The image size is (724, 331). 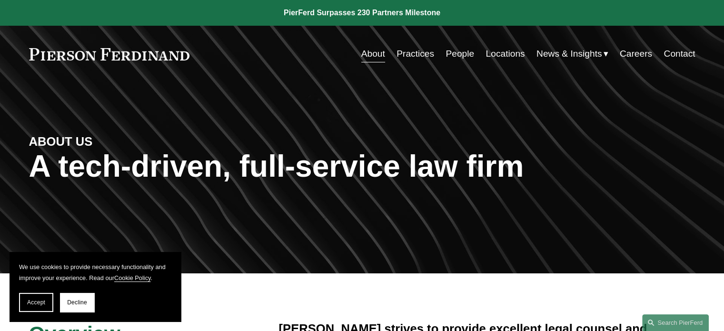 What do you see at coordinates (415, 54) in the screenshot?
I see `a: Practices` at bounding box center [415, 54].